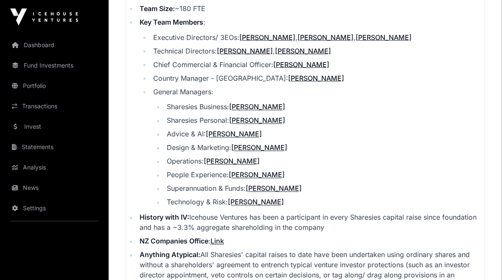 The image size is (502, 280). I want to click on a: Link, so click(217, 241).